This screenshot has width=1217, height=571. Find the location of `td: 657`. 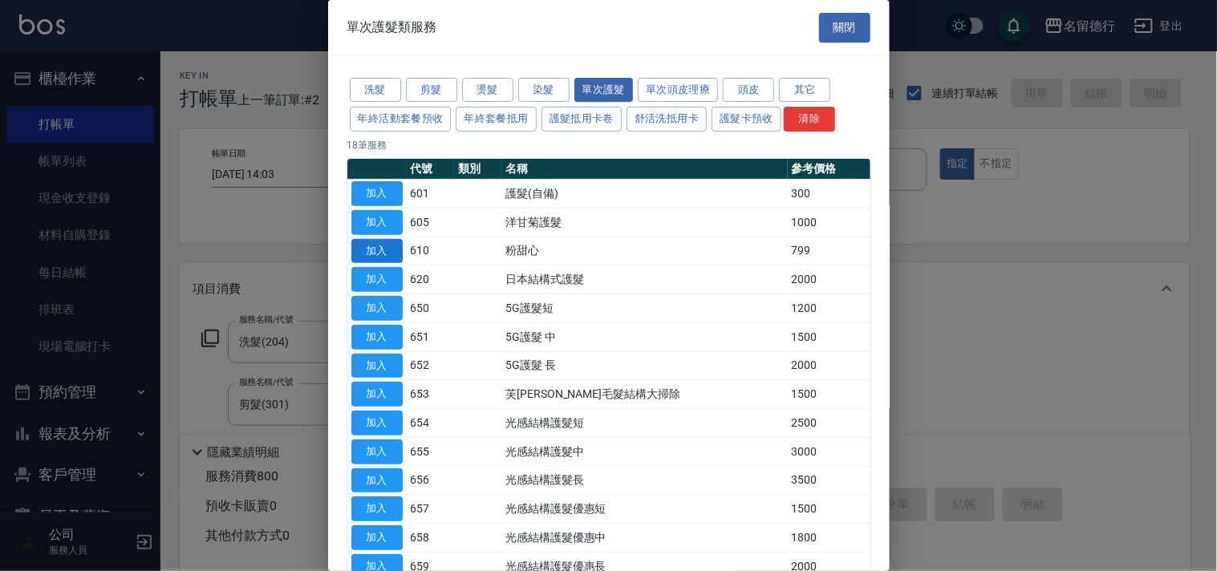

td: 657 is located at coordinates (430, 509).